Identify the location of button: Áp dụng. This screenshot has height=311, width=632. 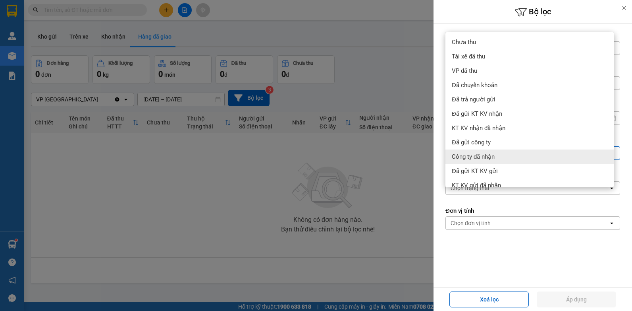
(577, 299).